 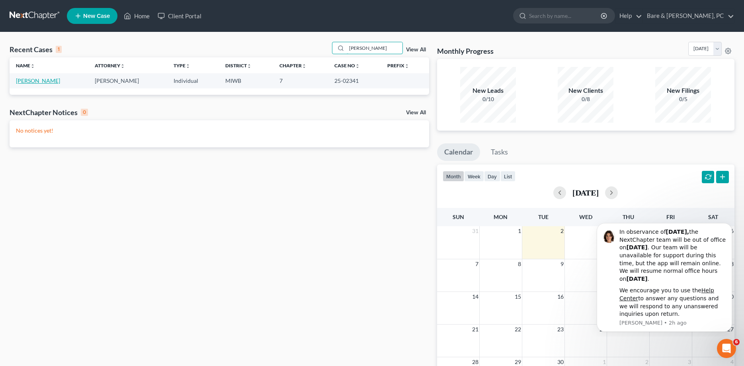 What do you see at coordinates (737, 342) in the screenshot?
I see `span: 6` at bounding box center [737, 342].